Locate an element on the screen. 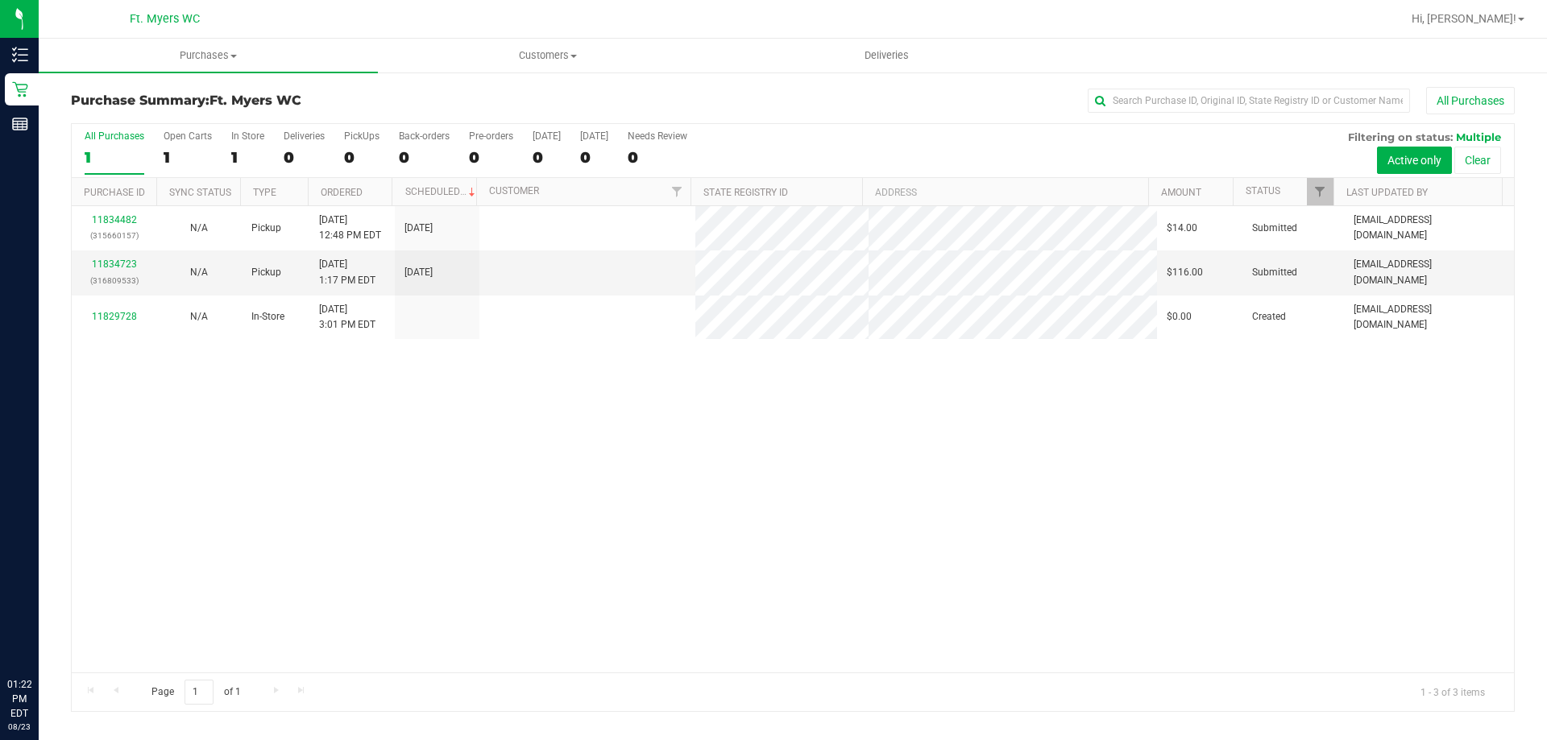  button: Active only is located at coordinates (1414, 160).